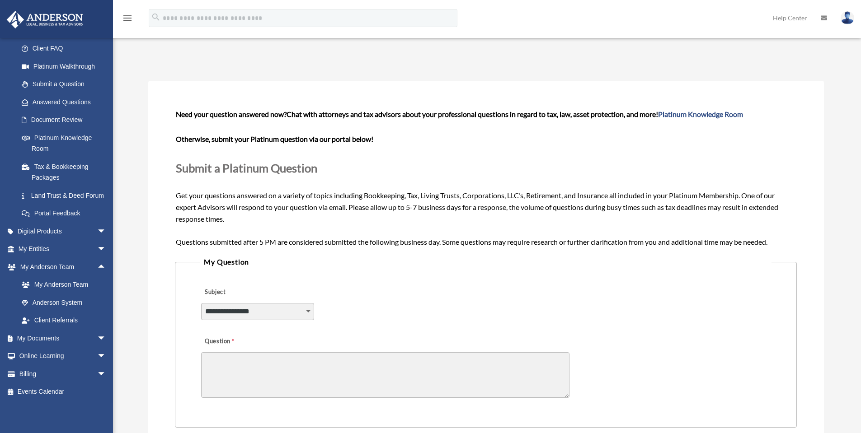 This screenshot has height=433, width=861. Describe the element at coordinates (127, 19) in the screenshot. I see `a: menu` at that location.